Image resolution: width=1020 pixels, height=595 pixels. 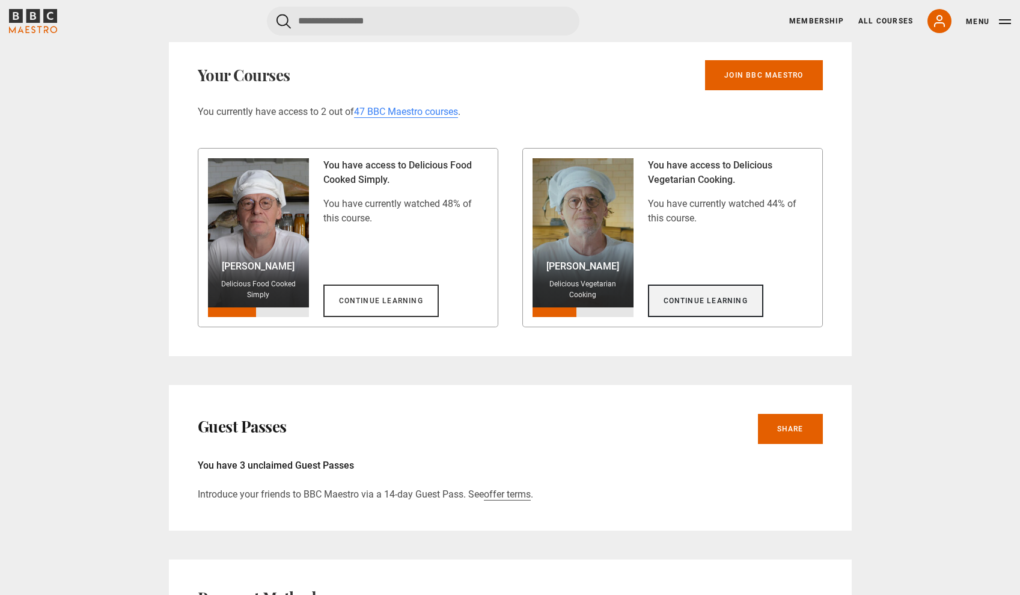 What do you see at coordinates (511, 494) in the screenshot?
I see `p: Introduce your friends to BBC Maestro via a 14-day Guest Pass. See .` at bounding box center [511, 494].